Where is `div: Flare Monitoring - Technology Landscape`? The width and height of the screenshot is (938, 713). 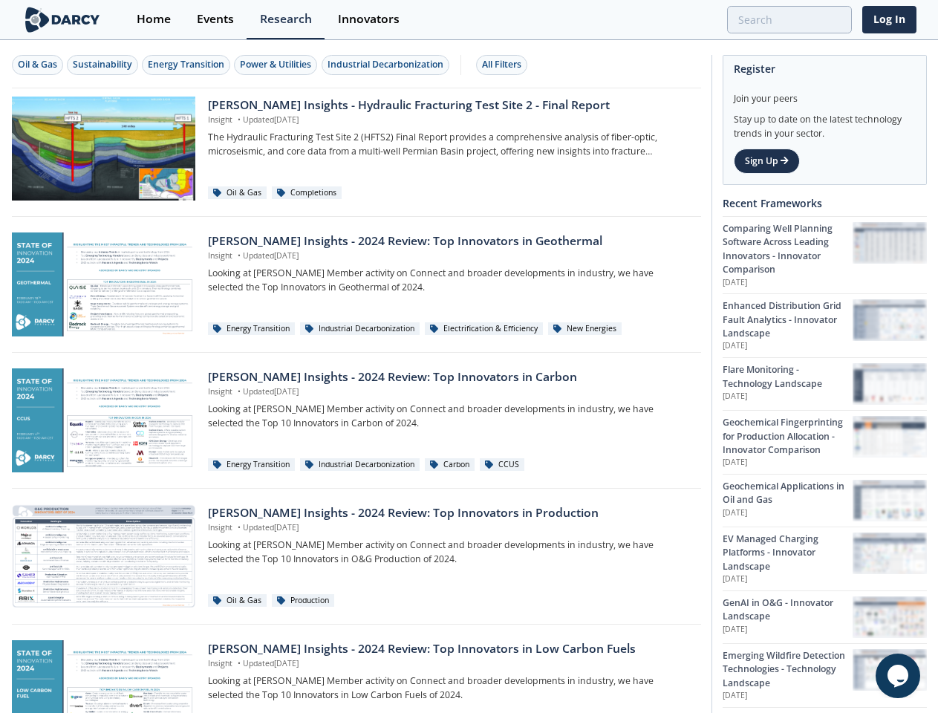 div: Flare Monitoring - Technology Landscape is located at coordinates (787, 376).